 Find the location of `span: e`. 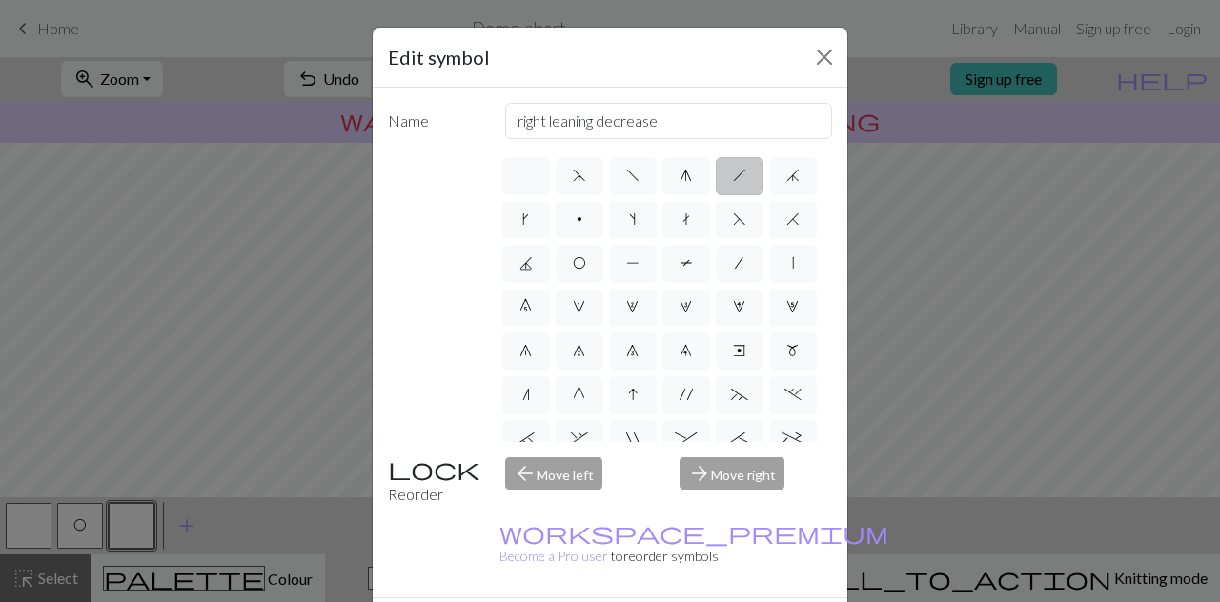

span: e is located at coordinates (739, 351).